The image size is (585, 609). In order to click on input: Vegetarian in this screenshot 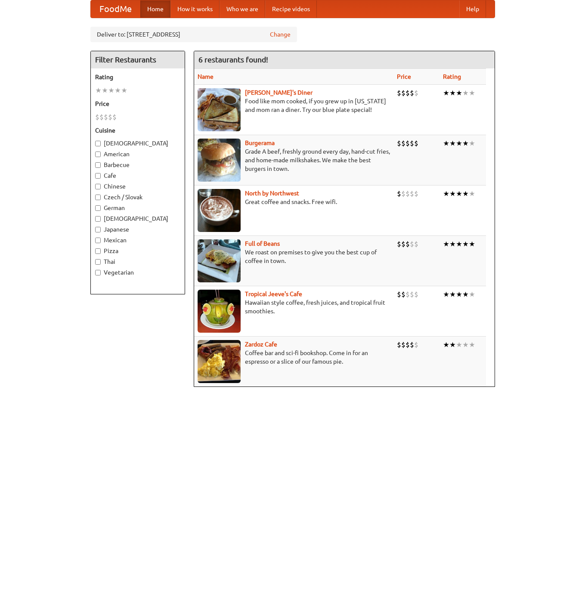, I will do `click(98, 272)`.